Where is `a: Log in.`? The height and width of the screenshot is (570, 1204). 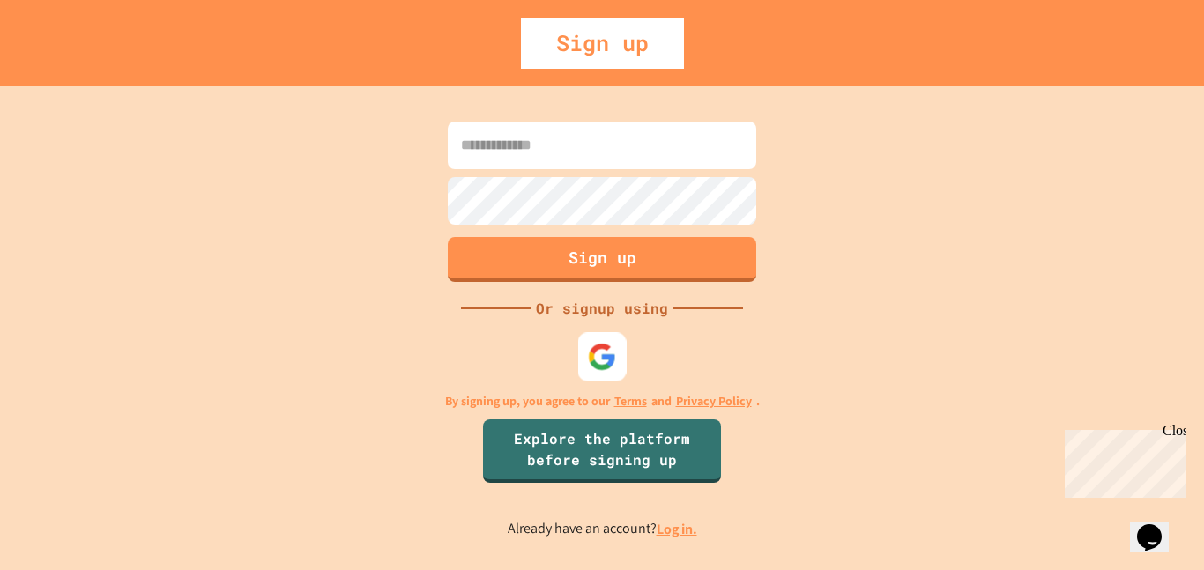
a: Log in. is located at coordinates (677, 529).